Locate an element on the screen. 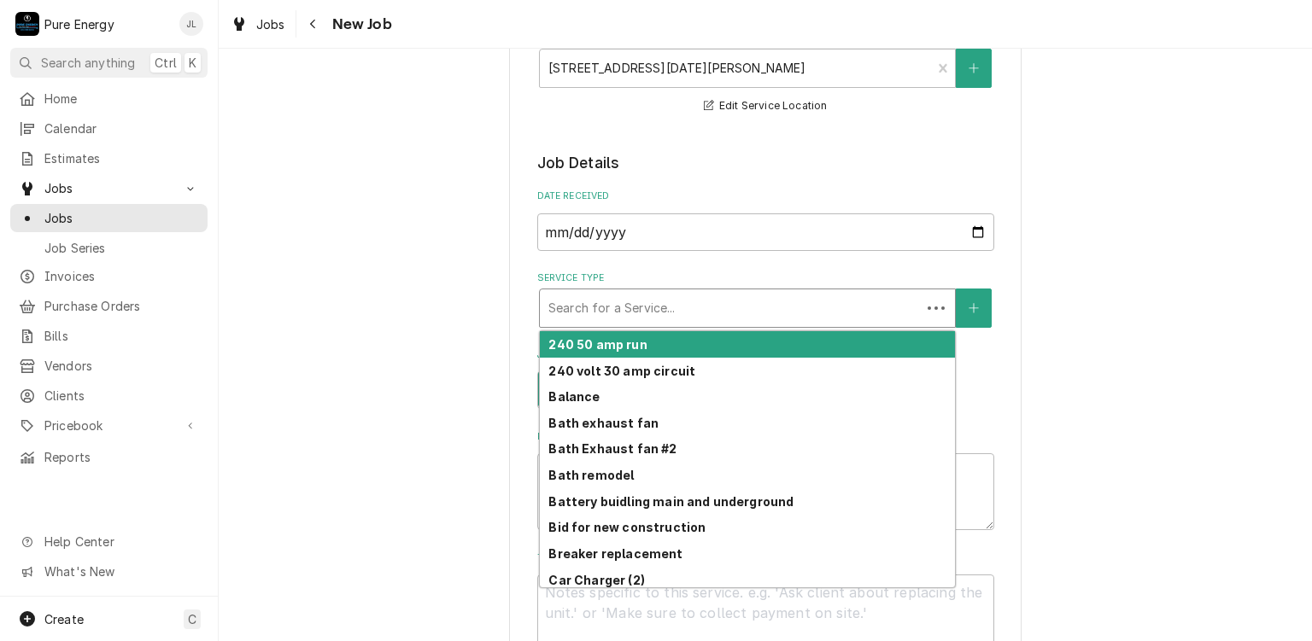  svg: Create New Service is located at coordinates (974, 308).